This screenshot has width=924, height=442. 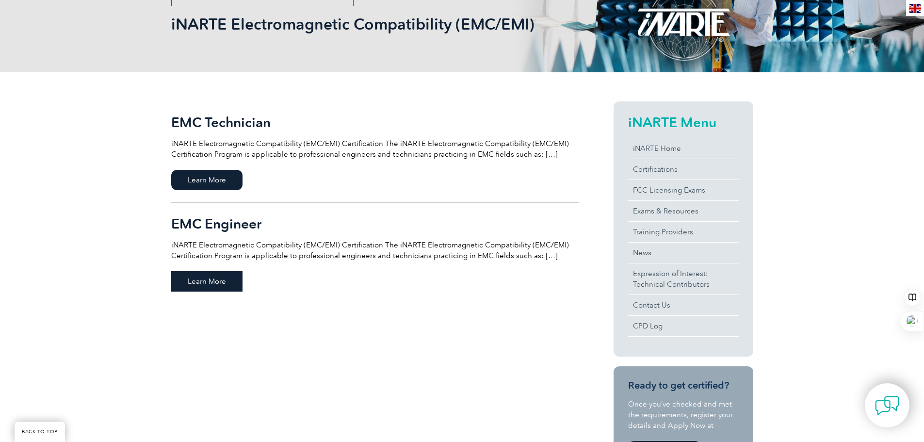 What do you see at coordinates (683, 148) in the screenshot?
I see `a: iNARTE Home` at bounding box center [683, 148].